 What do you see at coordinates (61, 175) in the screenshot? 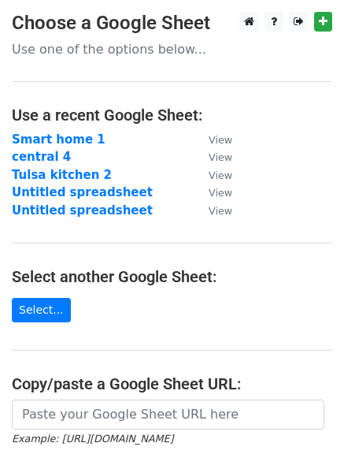
I see `strong: Tulsa kitchen 2` at bounding box center [61, 175].